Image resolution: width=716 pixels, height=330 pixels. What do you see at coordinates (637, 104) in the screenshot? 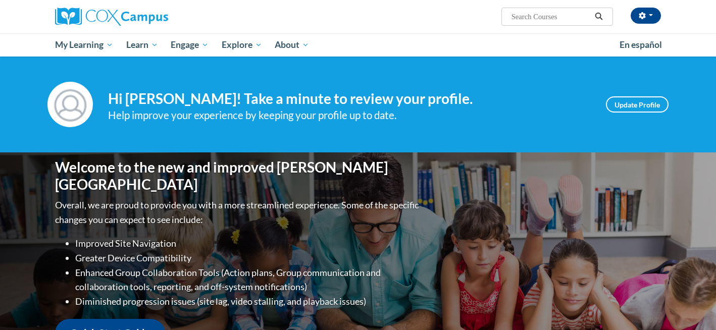
I see `a: Update Profile` at bounding box center [637, 104].